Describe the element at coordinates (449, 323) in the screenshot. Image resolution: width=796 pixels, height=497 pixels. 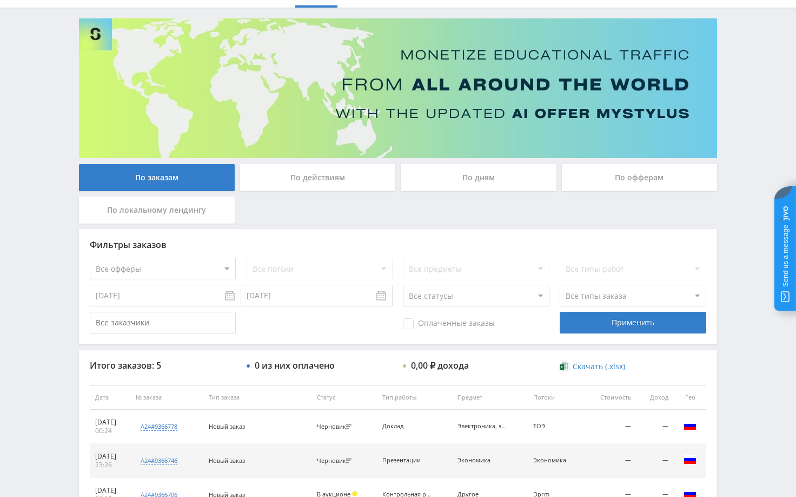
I see `span: Оплаченные заказы` at that location.